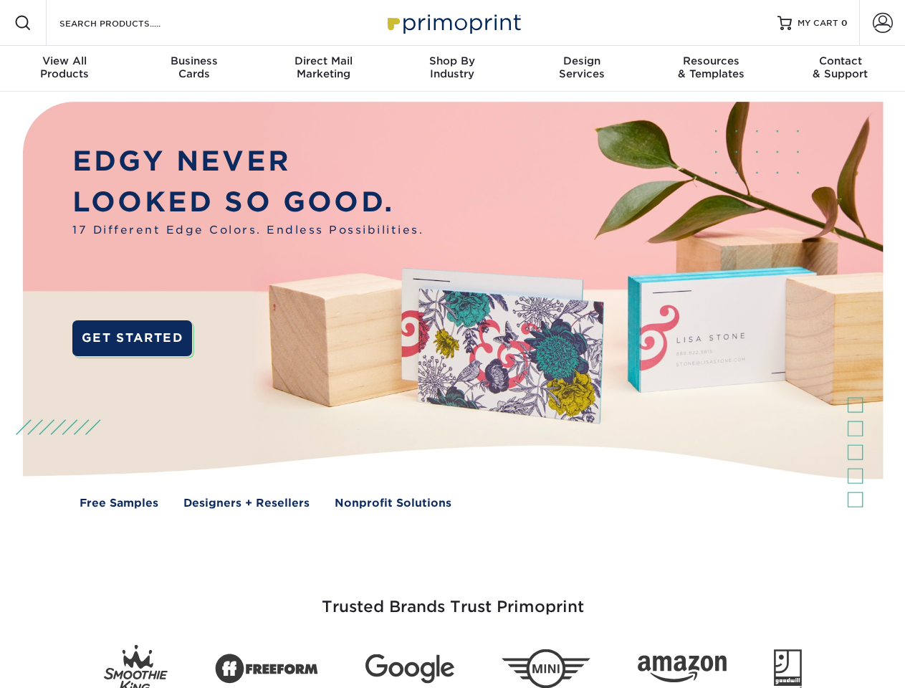 The height and width of the screenshot is (688, 905). I want to click on p: EDGY NEVER, so click(248, 161).